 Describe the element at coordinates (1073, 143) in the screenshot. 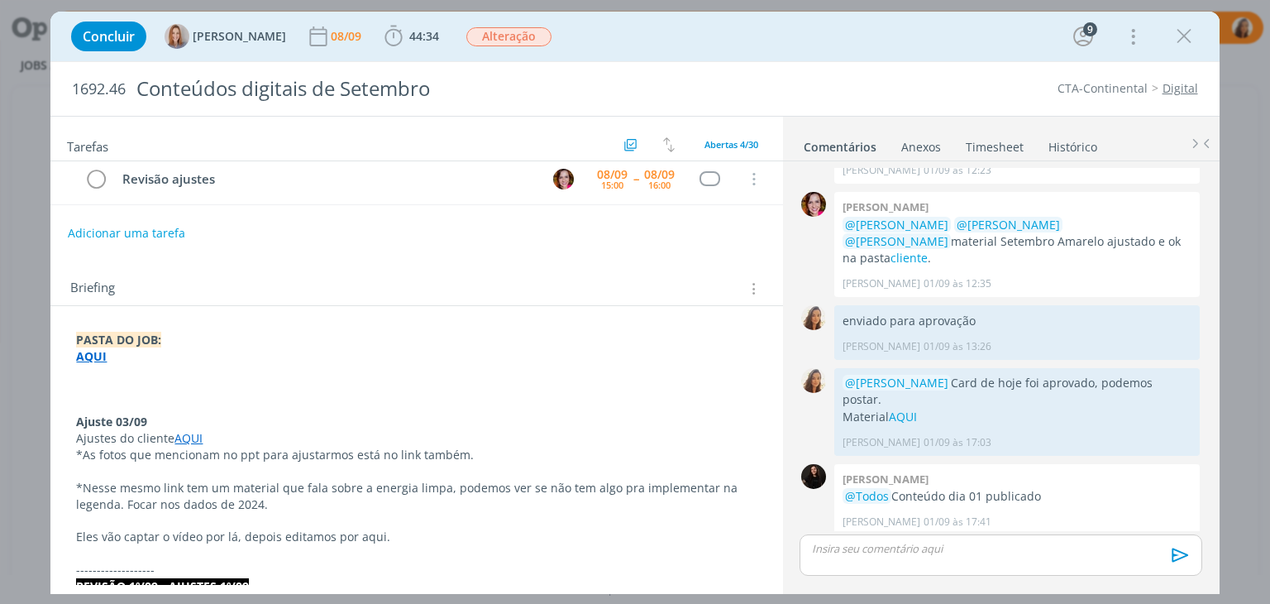

I see `a: Histórico` at that location.